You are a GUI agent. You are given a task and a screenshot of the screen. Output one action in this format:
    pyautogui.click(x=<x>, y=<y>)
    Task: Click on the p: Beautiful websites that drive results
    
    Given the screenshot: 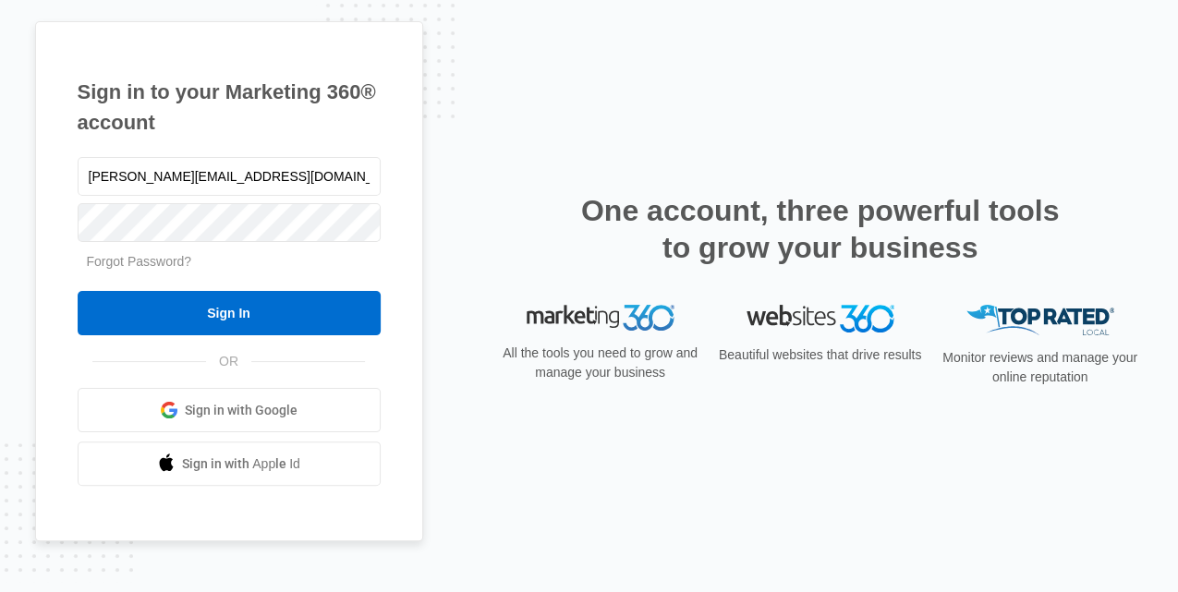 What is the action you would take?
    pyautogui.click(x=820, y=355)
    